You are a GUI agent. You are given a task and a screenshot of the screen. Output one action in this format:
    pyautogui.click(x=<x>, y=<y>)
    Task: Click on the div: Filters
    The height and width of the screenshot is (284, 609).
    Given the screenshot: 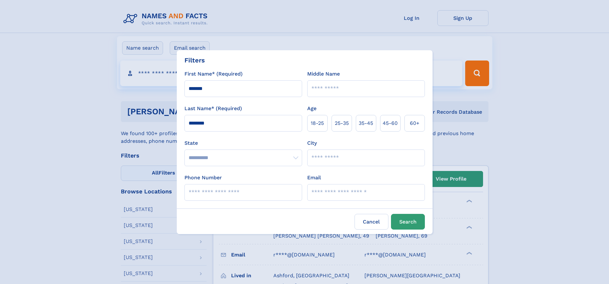 What is the action you would take?
    pyautogui.click(x=195, y=60)
    